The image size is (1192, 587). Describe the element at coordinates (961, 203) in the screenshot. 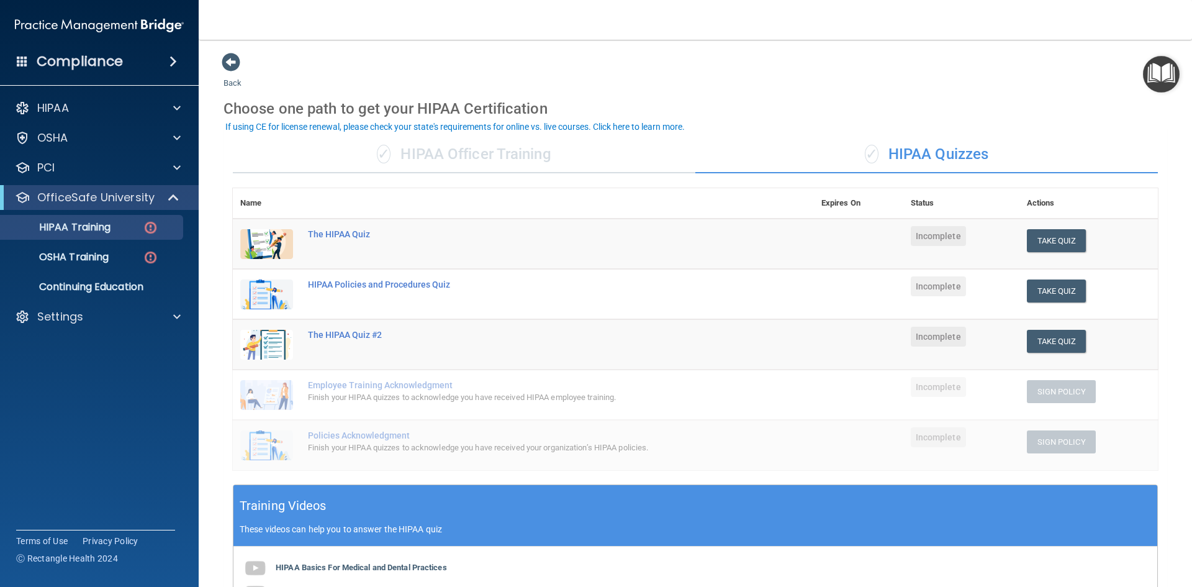

I see `th: Status` at that location.